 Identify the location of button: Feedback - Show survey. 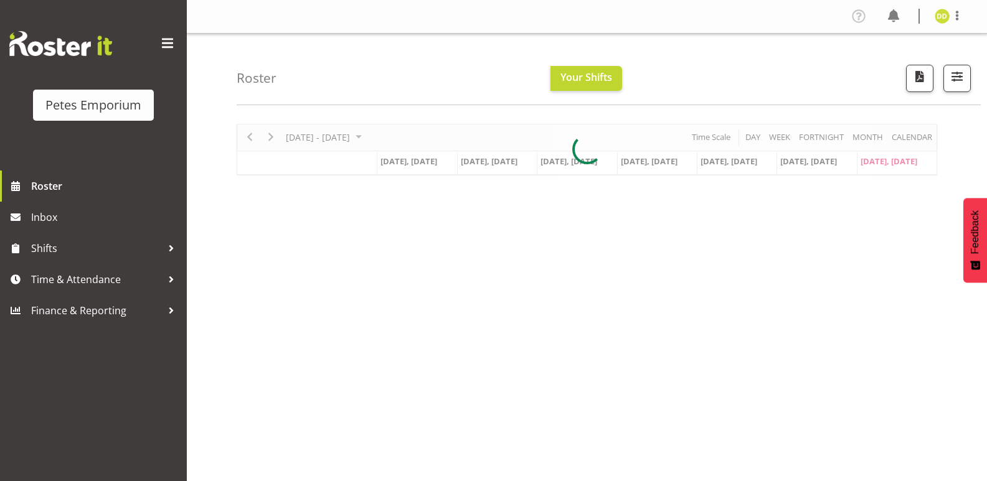
(975, 240).